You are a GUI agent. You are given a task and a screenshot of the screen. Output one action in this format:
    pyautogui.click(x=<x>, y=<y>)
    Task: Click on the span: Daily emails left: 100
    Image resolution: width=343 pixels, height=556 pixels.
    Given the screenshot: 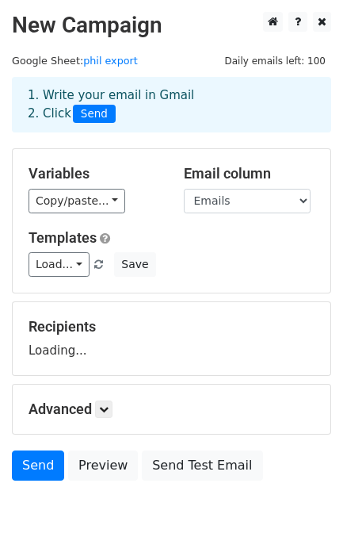 What is the action you would take?
    pyautogui.click(x=275, y=61)
    